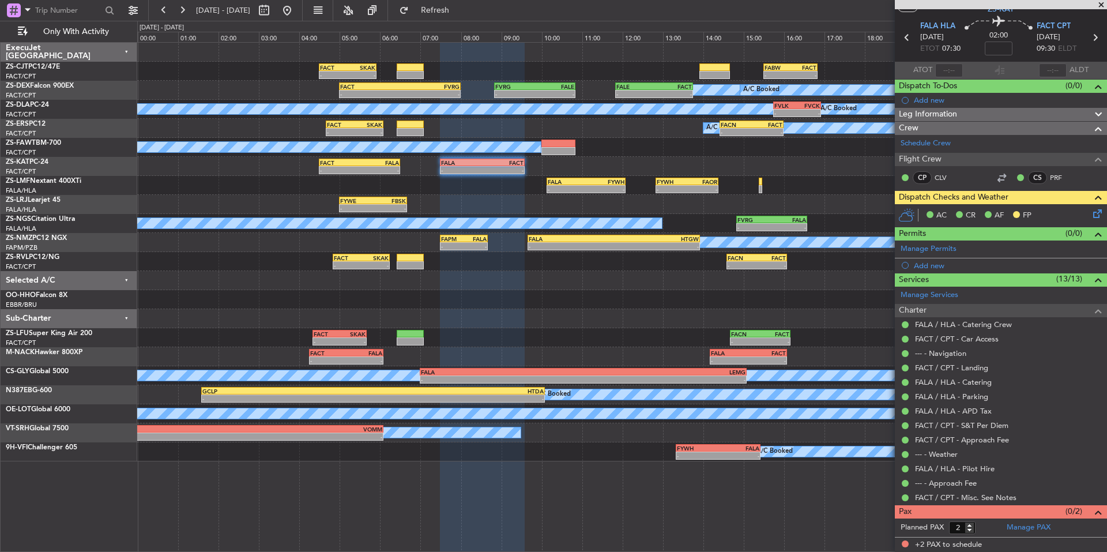 Image resolution: width=1107 pixels, height=552 pixels. Describe the element at coordinates (17, 428) in the screenshot. I see `span: VT-SRH` at that location.